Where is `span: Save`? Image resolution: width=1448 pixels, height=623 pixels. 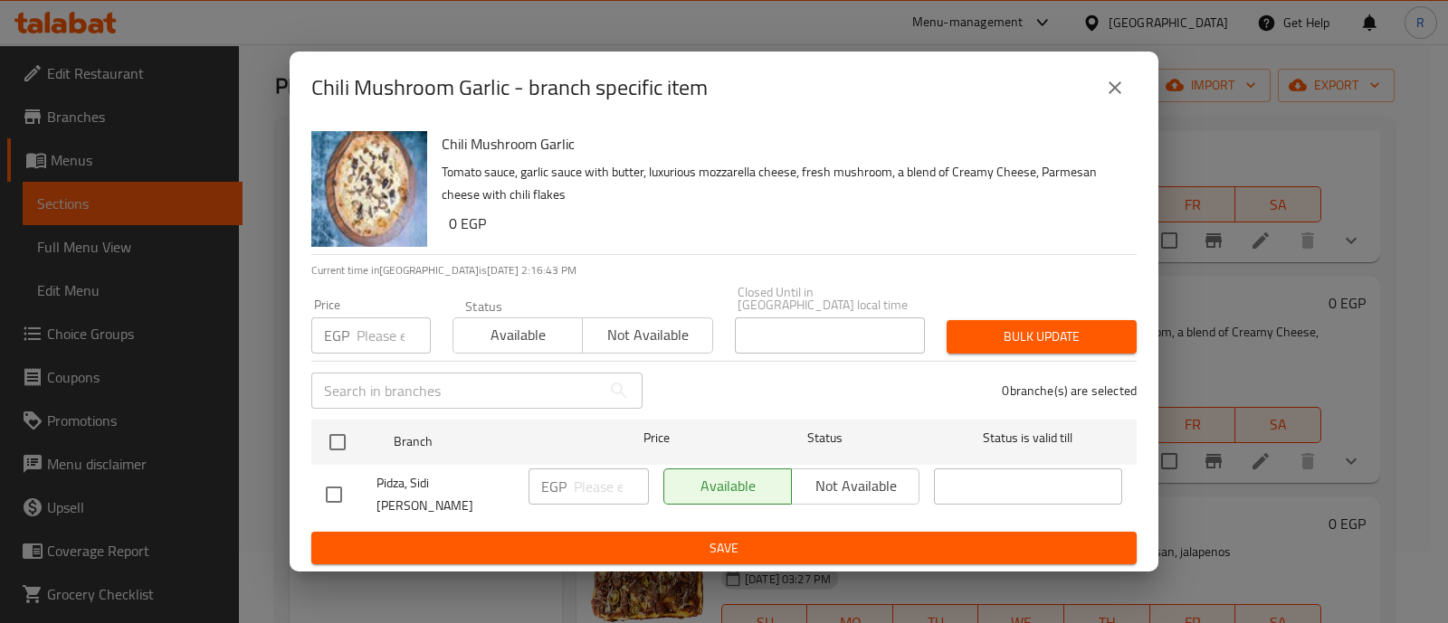
span: Save is located at coordinates (724, 548).